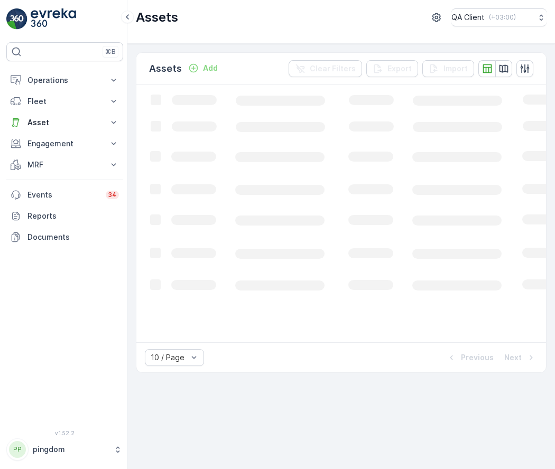 This screenshot has width=555, height=469. What do you see at coordinates (470, 358) in the screenshot?
I see `button: Previous` at bounding box center [470, 358].